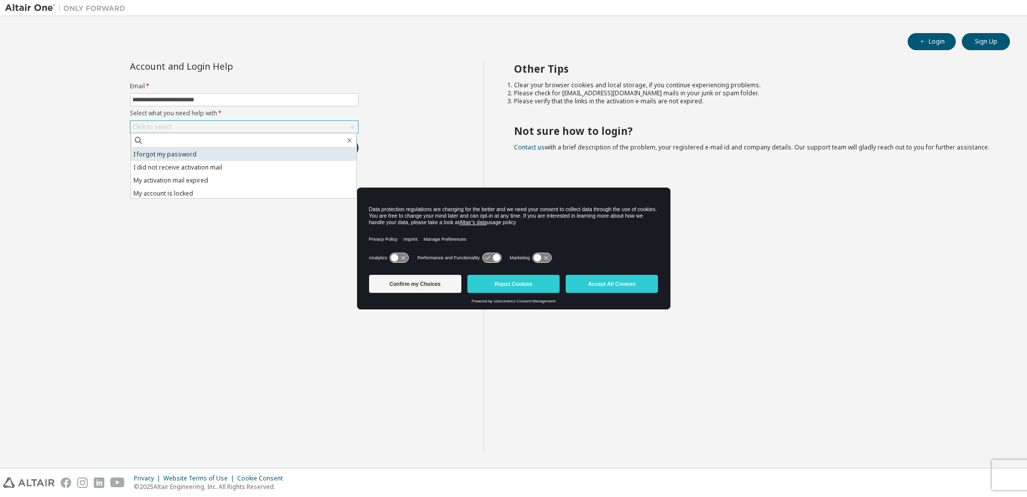 Image resolution: width=1027 pixels, height=497 pixels. Describe the element at coordinates (529, 147) in the screenshot. I see `a: Contact us` at that location.